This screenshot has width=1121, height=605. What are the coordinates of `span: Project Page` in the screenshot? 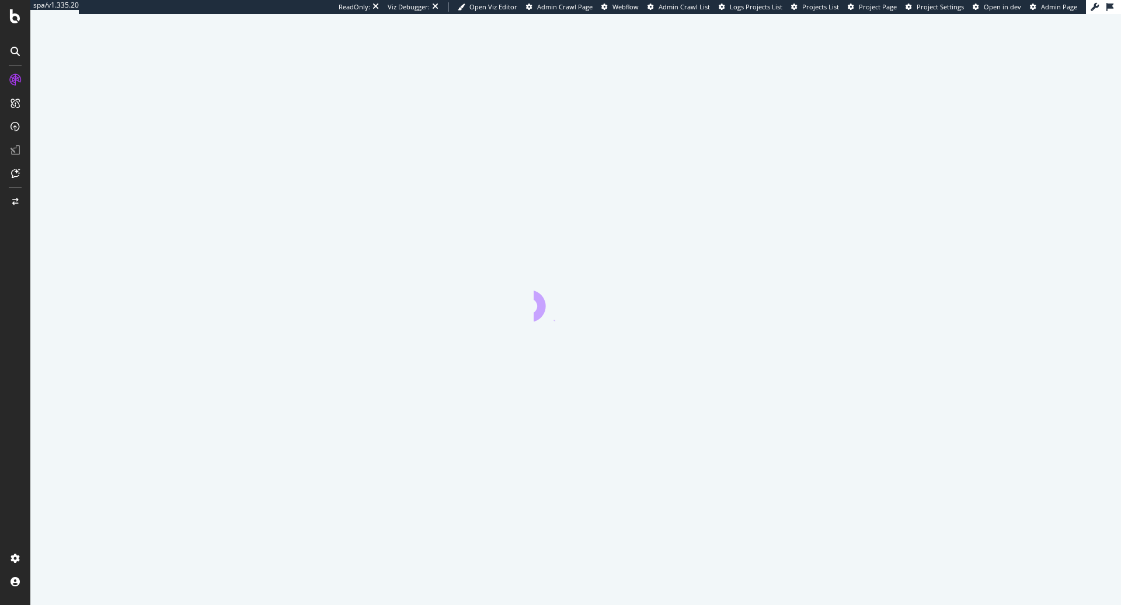 It's located at (877, 6).